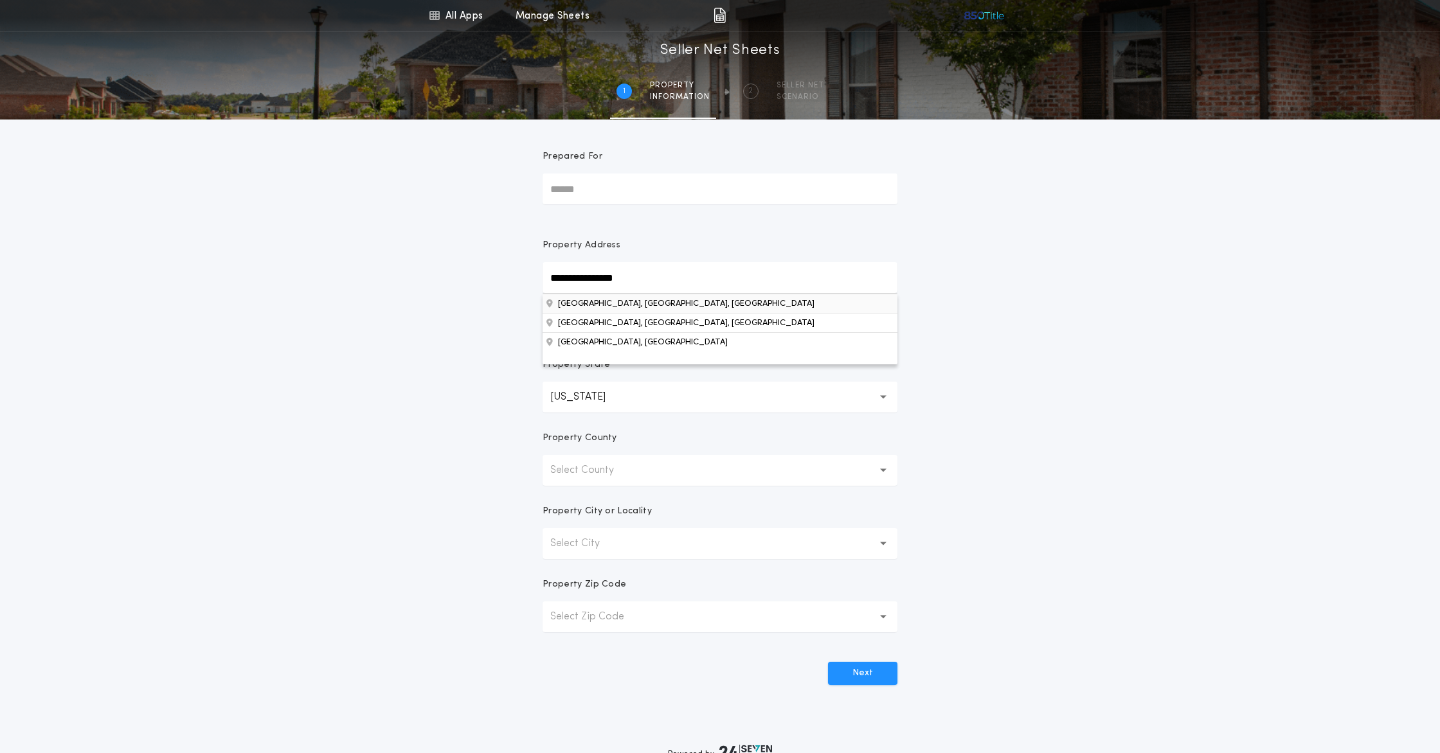  I want to click on p: Property Address, so click(720, 245).